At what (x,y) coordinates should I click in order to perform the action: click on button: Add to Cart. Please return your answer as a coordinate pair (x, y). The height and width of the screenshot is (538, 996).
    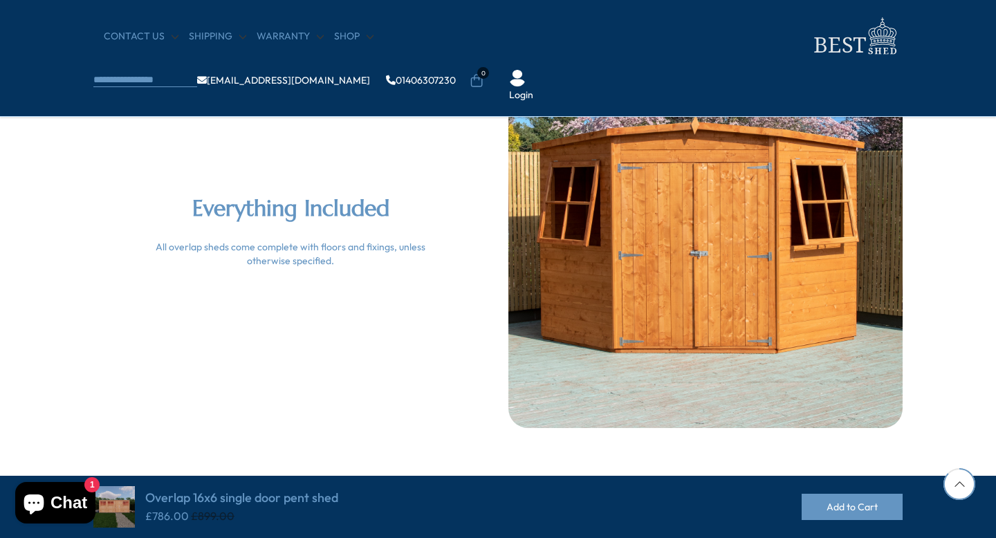
    Looking at the image, I should click on (852, 507).